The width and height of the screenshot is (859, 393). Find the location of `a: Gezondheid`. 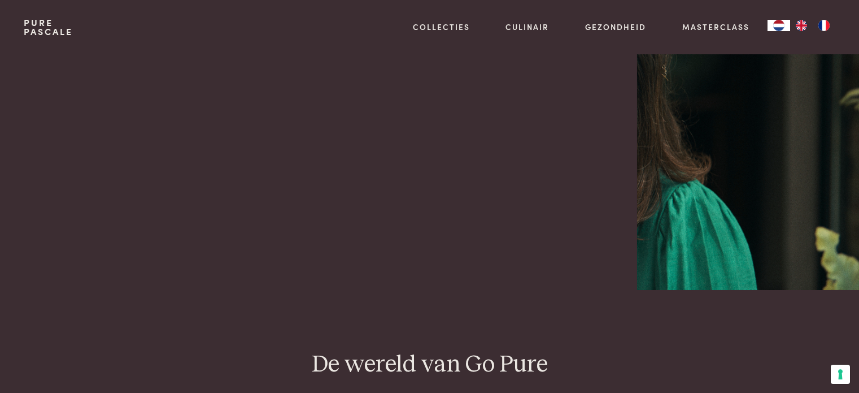

a: Gezondheid is located at coordinates (616, 27).